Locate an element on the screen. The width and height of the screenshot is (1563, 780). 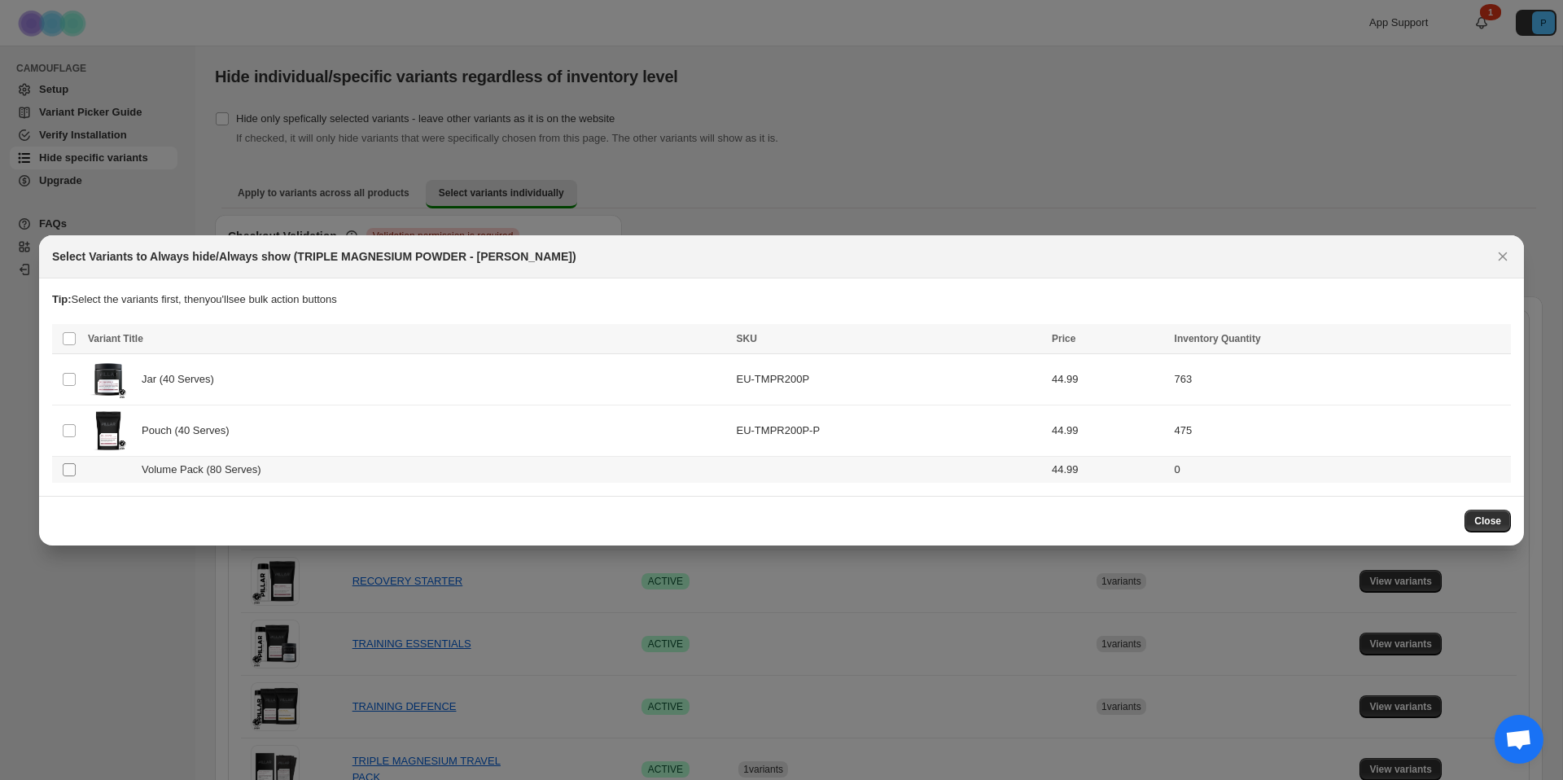
span: Volume Pack (80 Serves) is located at coordinates (206, 470).